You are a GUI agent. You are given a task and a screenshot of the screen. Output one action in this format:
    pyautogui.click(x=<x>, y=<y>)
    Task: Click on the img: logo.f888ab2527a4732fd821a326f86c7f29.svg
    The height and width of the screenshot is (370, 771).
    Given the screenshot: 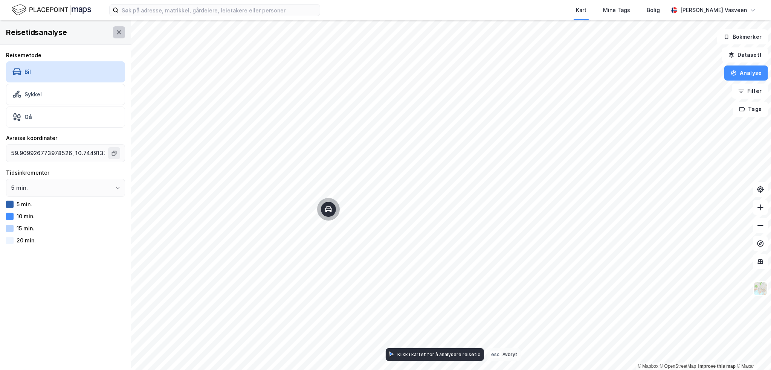 What is the action you would take?
    pyautogui.click(x=52, y=10)
    